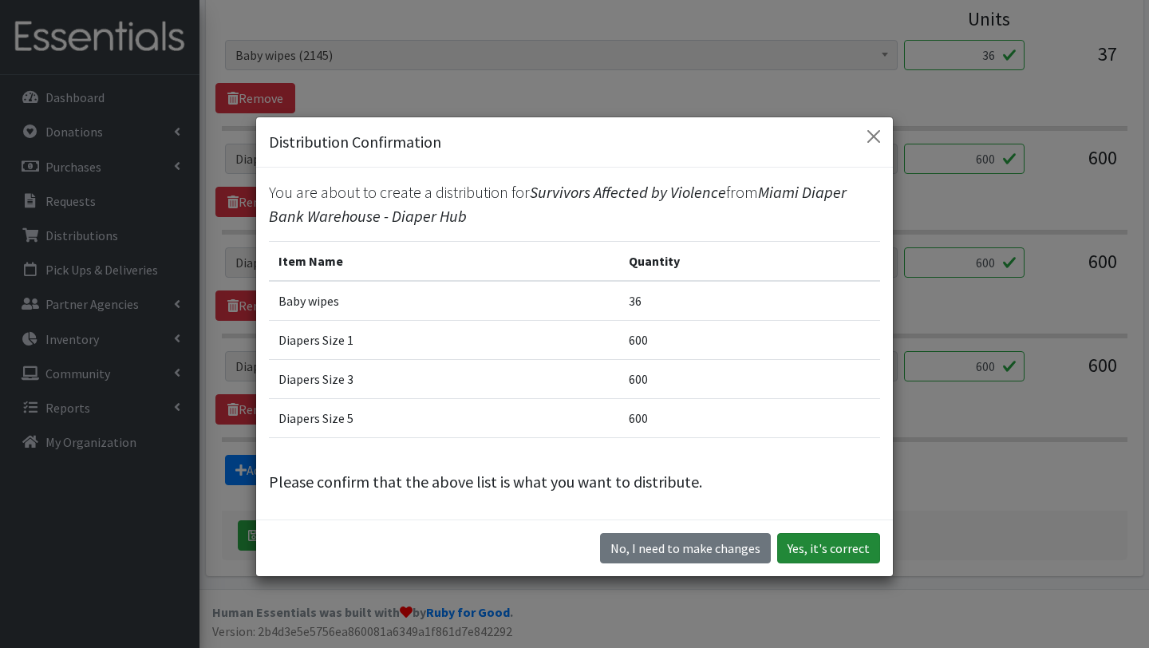 The image size is (1149, 648). I want to click on span: Miami Diaper Bank Warehouse - Diaper Hub, so click(558, 203).